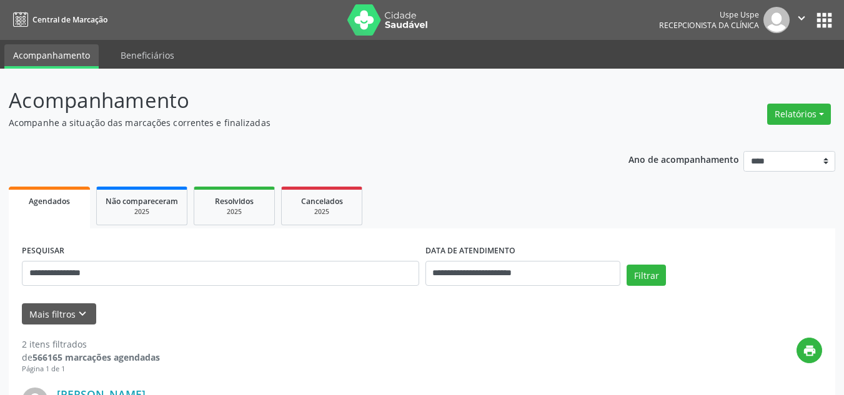 This screenshot has width=844, height=395. I want to click on button: apps, so click(824, 20).